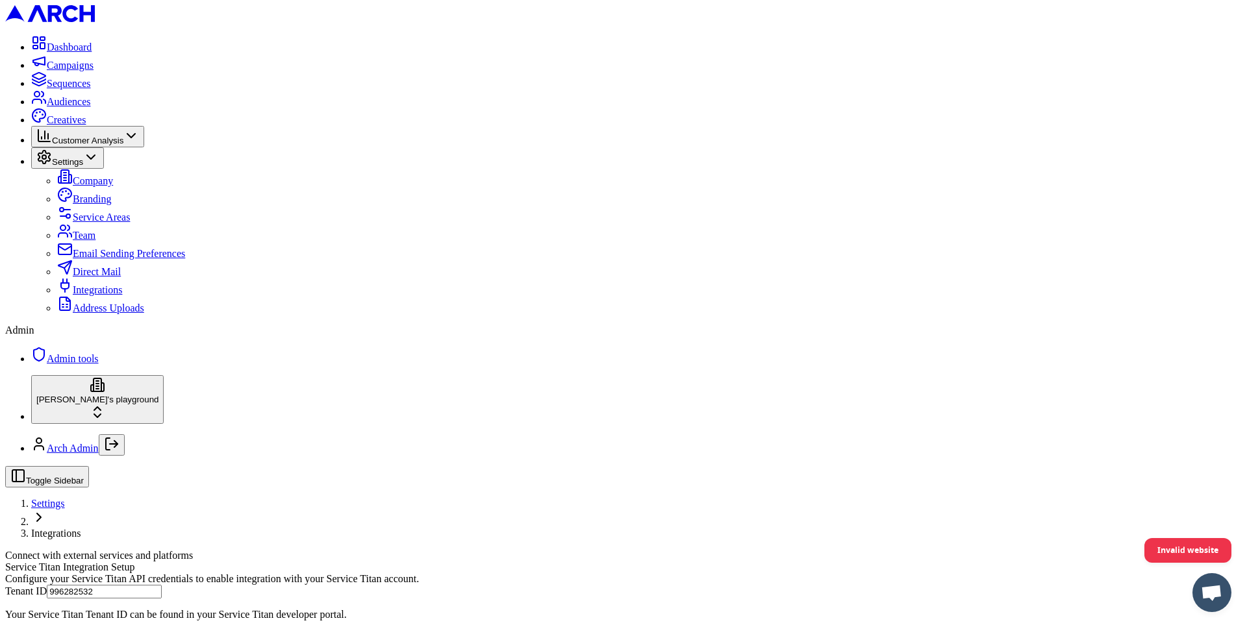 This screenshot has width=1247, height=625. Describe the element at coordinates (85, 180) in the screenshot. I see `a: Company` at that location.